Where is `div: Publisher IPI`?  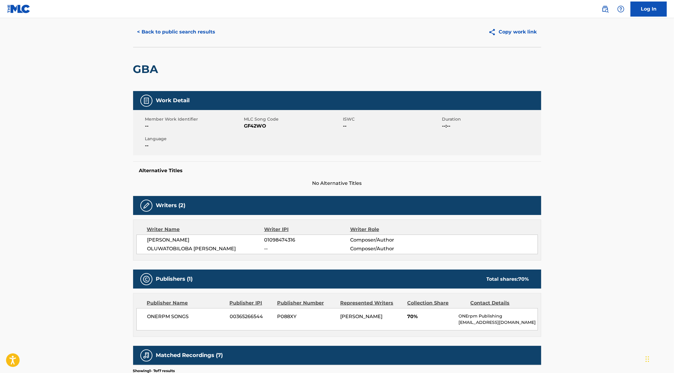
div: Publisher IPI is located at coordinates (251, 303).